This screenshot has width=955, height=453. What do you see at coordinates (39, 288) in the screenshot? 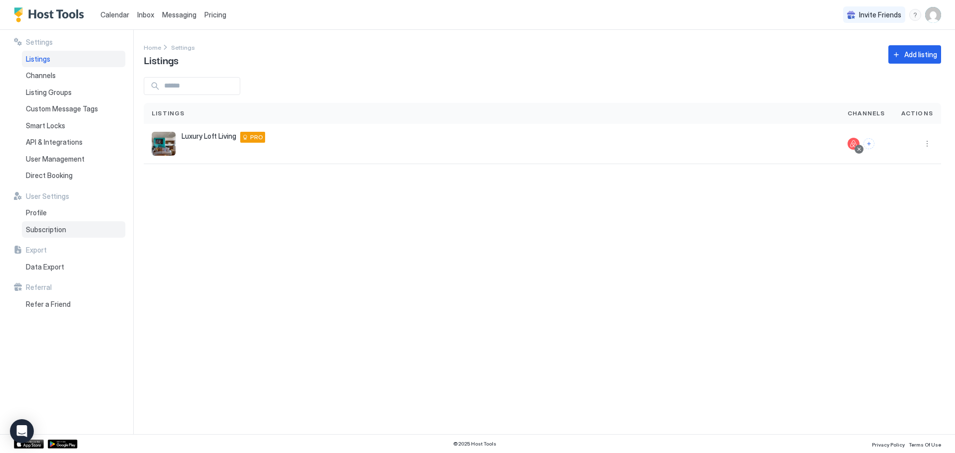
I see `span: Referral` at bounding box center [39, 288].